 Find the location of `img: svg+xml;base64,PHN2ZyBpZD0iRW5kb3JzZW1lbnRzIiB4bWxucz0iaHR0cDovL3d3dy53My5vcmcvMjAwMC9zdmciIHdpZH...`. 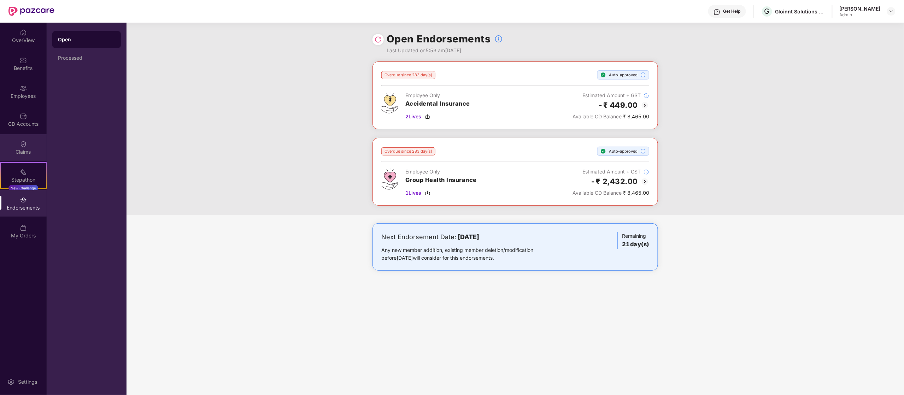

img: svg+xml;base64,PHN2ZyBpZD0iRW5kb3JzZW1lbnRzIiB4bWxucz0iaHR0cDovL3d3dy53My5vcmcvMjAwMC9zdmciIHdpZH... is located at coordinates (23, 200).